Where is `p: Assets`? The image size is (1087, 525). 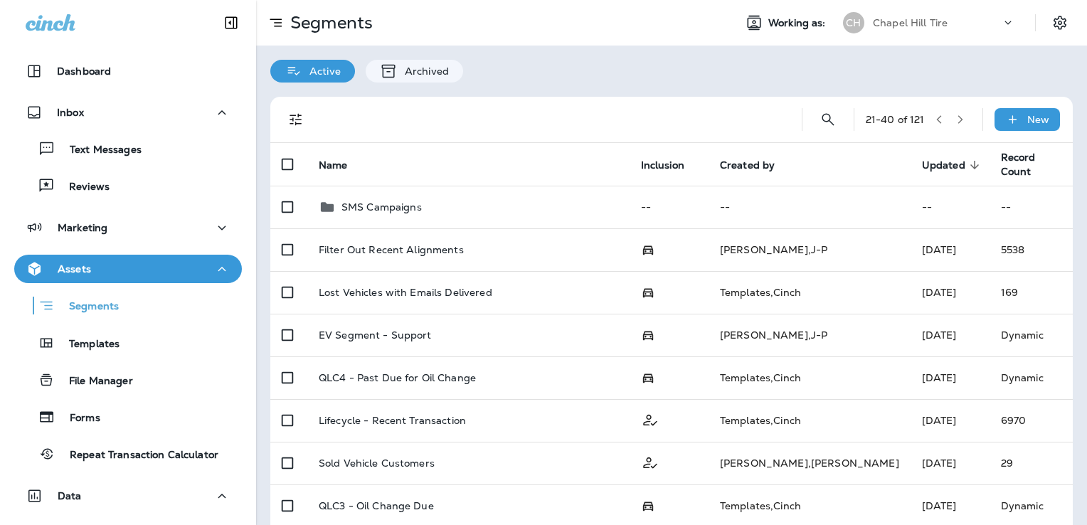 p: Assets is located at coordinates (74, 269).